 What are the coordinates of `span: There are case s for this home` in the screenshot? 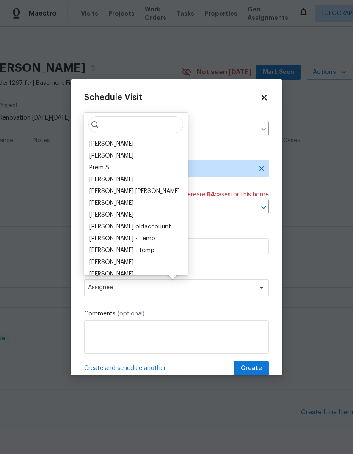 It's located at (224, 195).